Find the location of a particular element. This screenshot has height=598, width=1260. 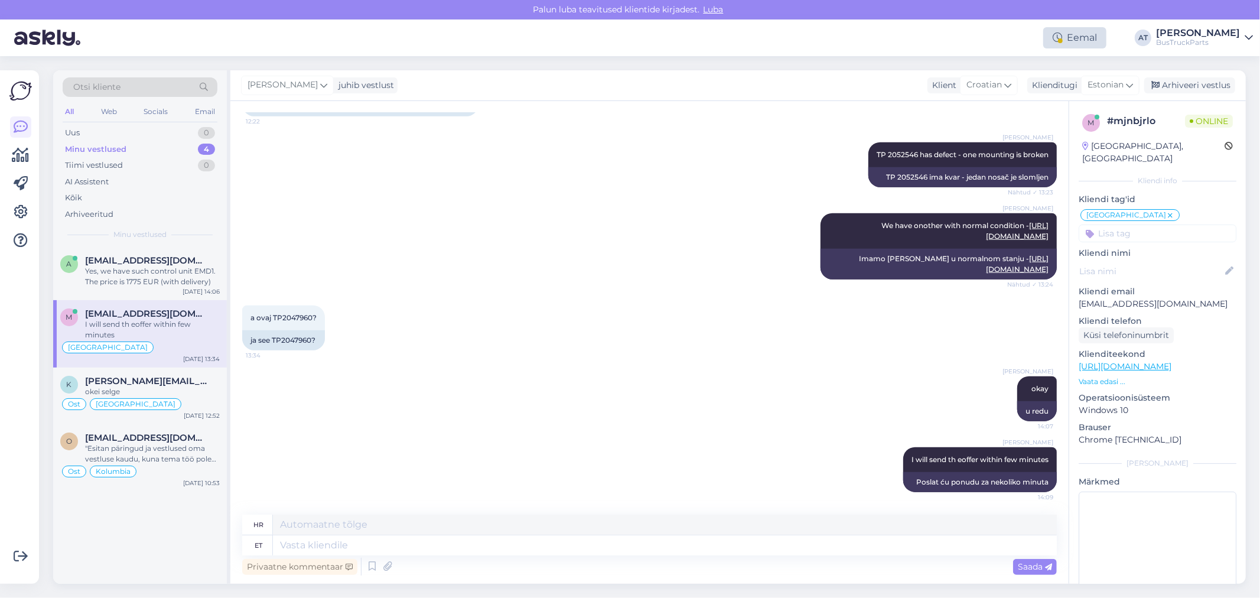

div: Yes, we have such control unit EMD1. The price is 1775 EUR (with delivery) is located at coordinates (152, 276).